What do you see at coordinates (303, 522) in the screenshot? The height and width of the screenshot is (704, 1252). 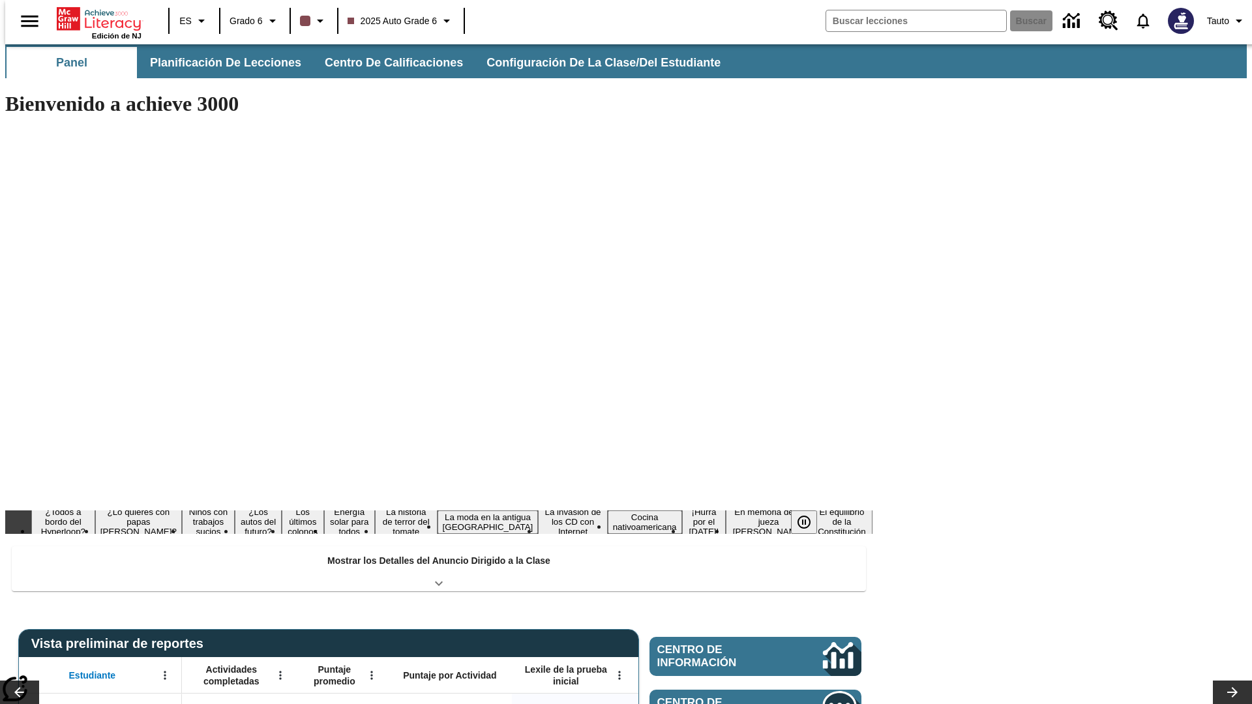 I see `button: Diapositiva 5 Los últimos colonos` at bounding box center [303, 522].